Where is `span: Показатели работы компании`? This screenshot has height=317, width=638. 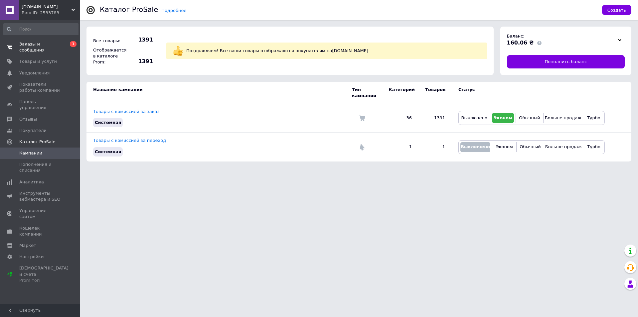
span: Показатели работы компании is located at coordinates (40, 87).